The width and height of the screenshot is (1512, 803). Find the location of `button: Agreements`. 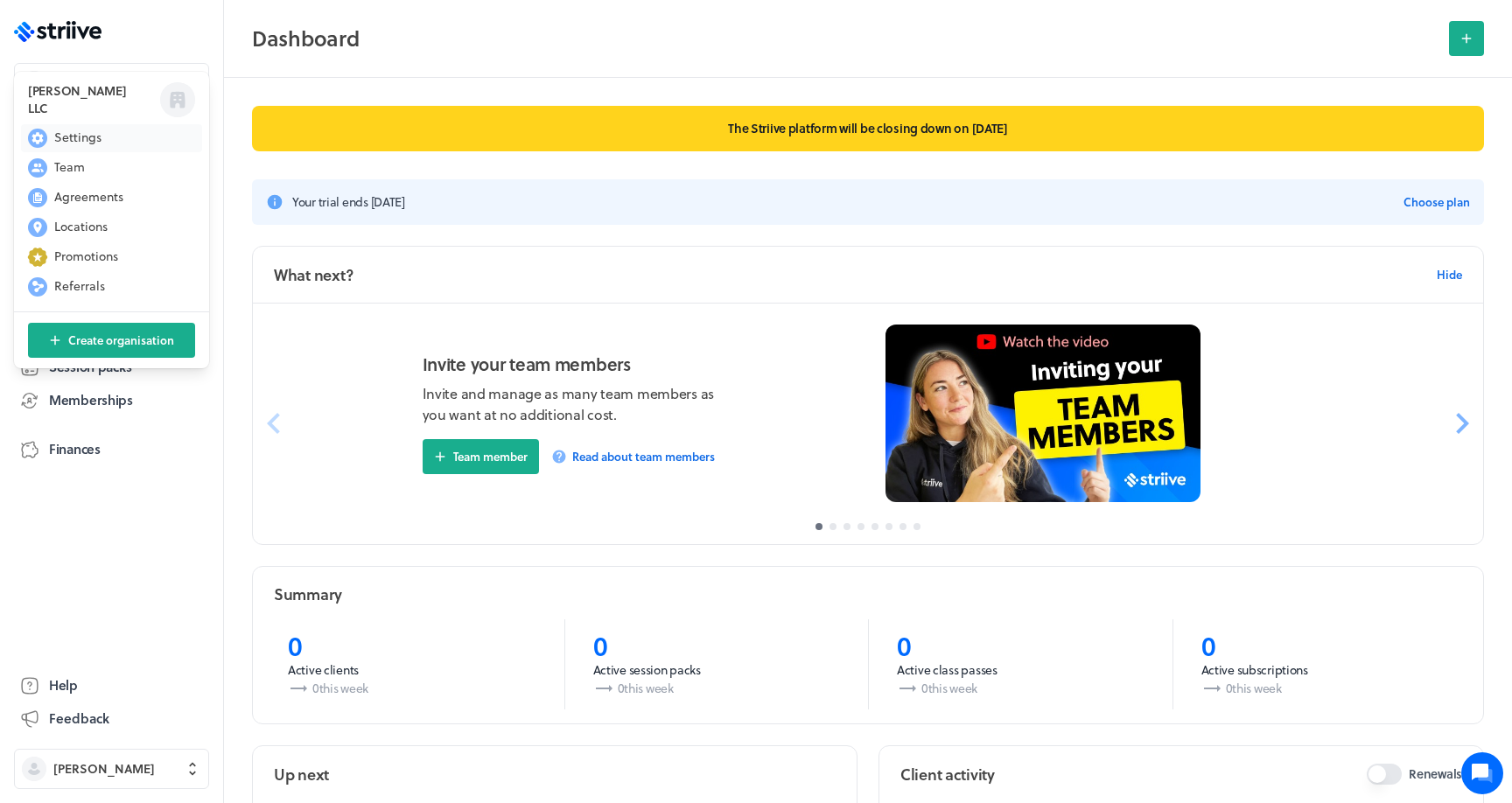

button: Agreements is located at coordinates (111, 198).